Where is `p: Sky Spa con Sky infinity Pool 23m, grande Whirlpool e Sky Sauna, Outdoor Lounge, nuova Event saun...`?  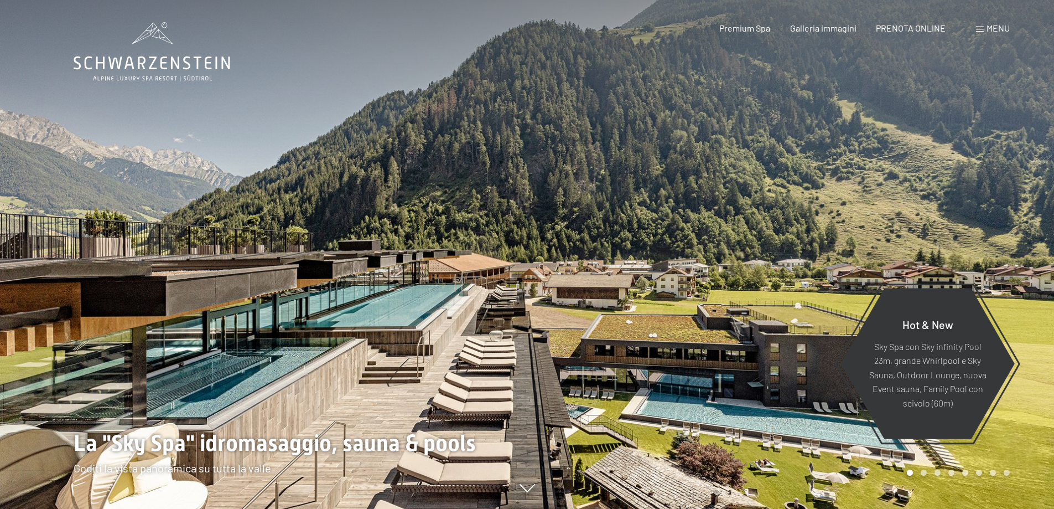
p: Sky Spa con Sky infinity Pool 23m, grande Whirlpool e Sky Sauna, Outdoor Lounge, nuova Event saun... is located at coordinates (928, 374).